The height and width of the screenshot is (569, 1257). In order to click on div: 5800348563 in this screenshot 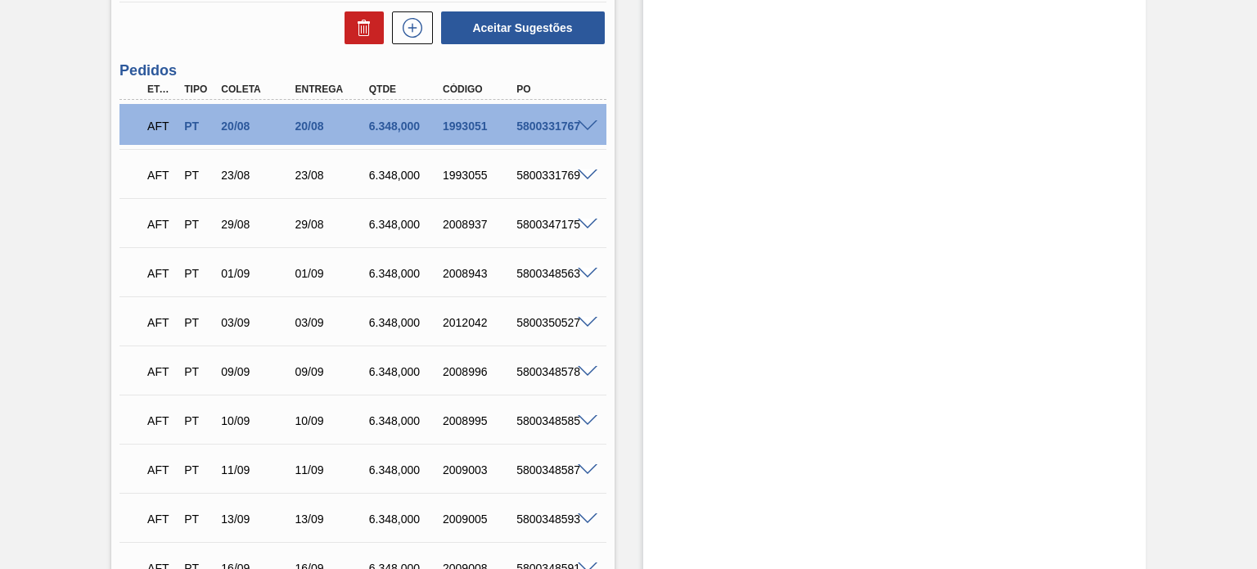, I will do `click(552, 273)`.